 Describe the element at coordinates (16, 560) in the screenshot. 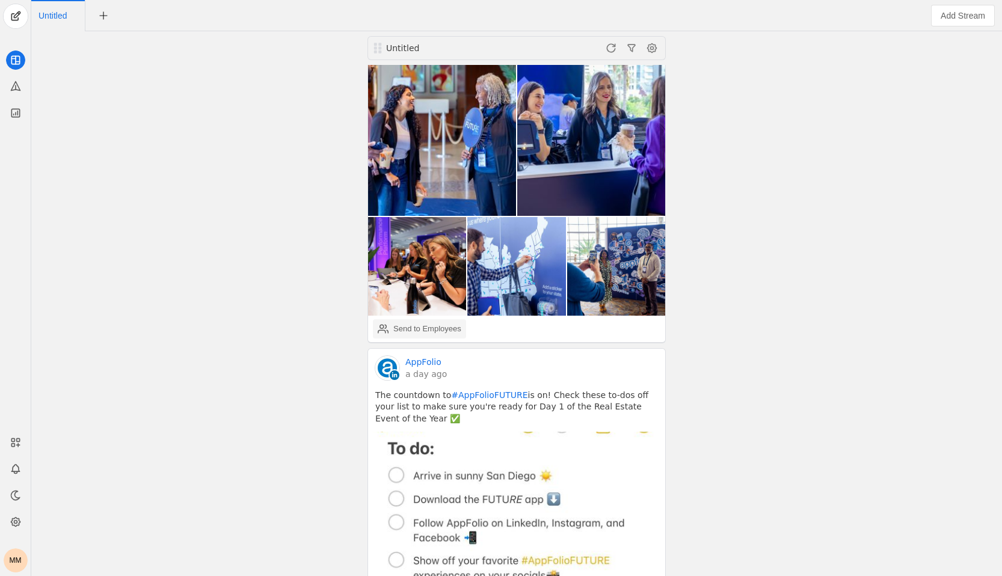

I see `button: MM` at that location.